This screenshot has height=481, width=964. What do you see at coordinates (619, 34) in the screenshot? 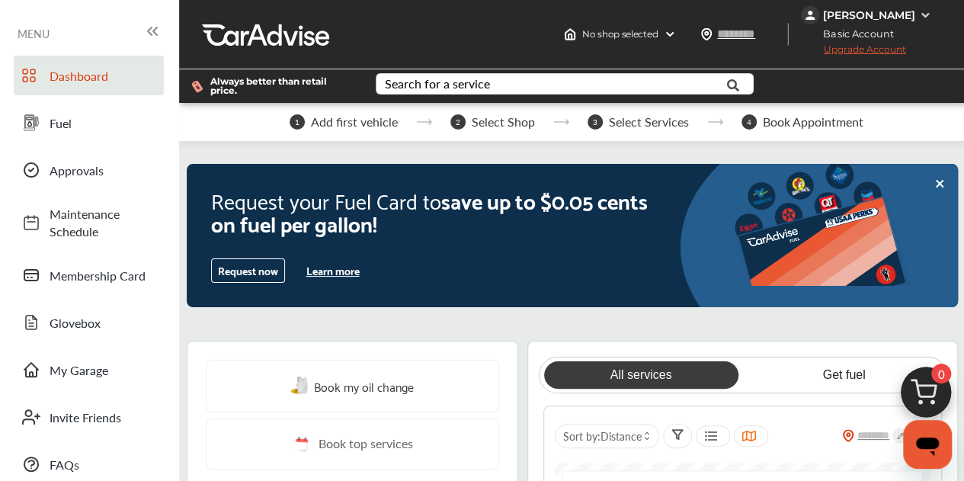
I see `span: No shop selected` at bounding box center [619, 34].